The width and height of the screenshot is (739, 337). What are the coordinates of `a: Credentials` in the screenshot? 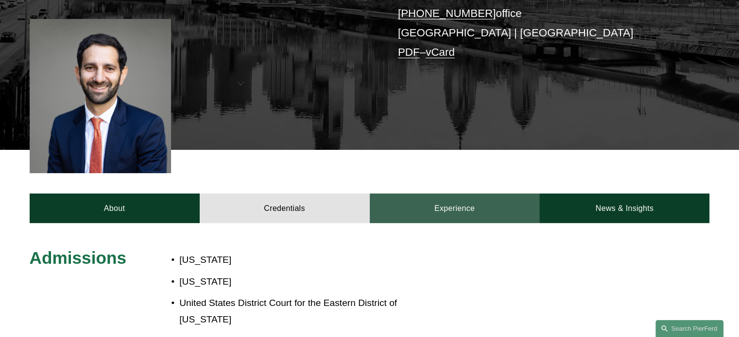 It's located at (285, 208).